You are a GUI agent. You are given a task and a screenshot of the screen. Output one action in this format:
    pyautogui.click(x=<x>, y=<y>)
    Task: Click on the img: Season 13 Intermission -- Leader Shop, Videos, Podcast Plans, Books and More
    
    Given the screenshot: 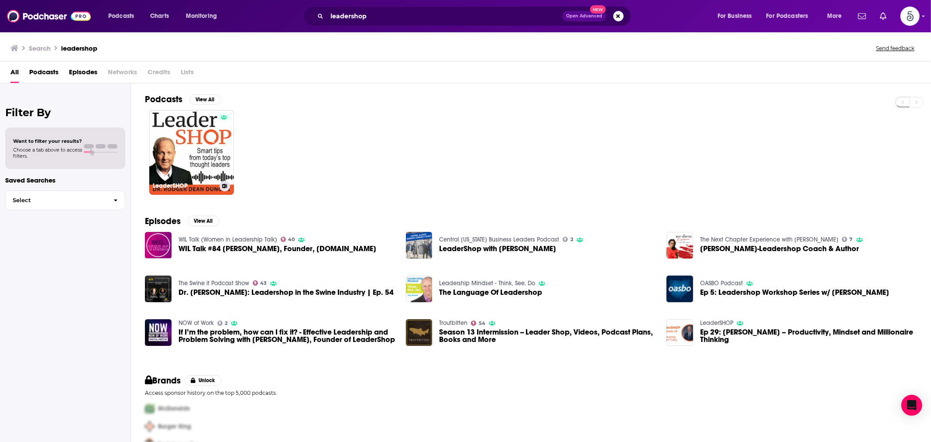 What is the action you would take?
    pyautogui.click(x=419, y=332)
    